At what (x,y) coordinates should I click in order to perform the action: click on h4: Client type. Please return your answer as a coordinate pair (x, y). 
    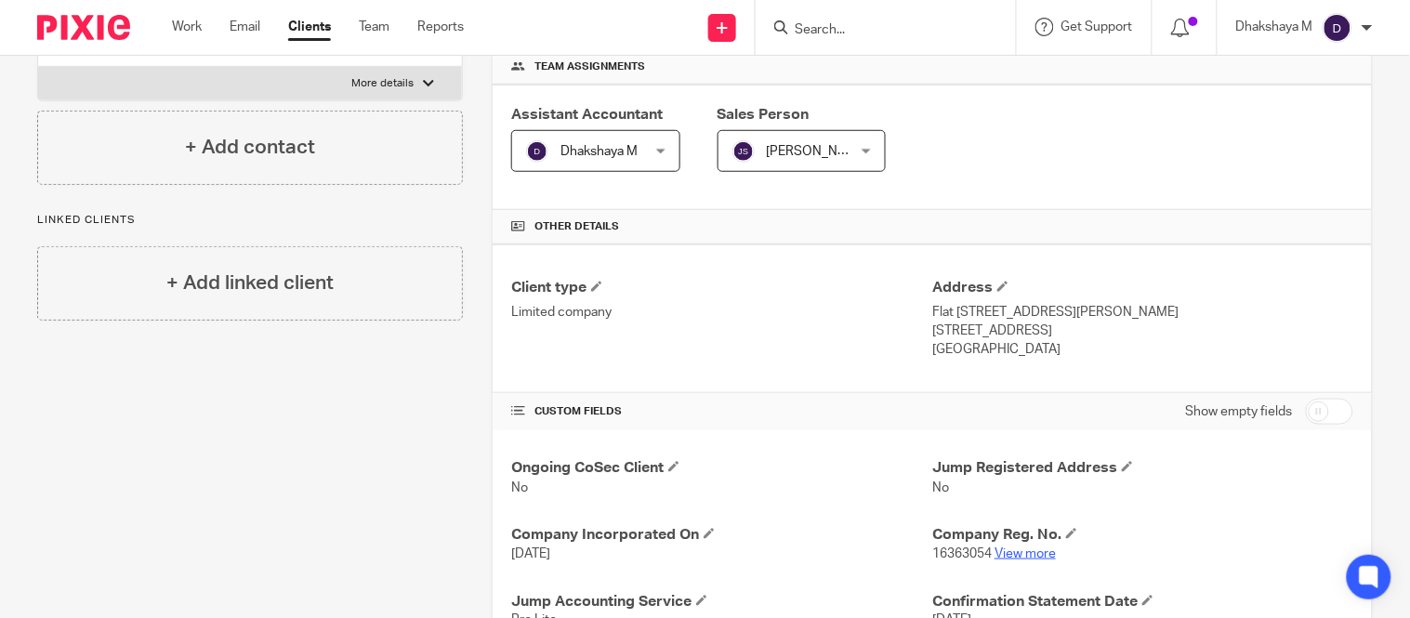
    Looking at the image, I should click on (721, 287).